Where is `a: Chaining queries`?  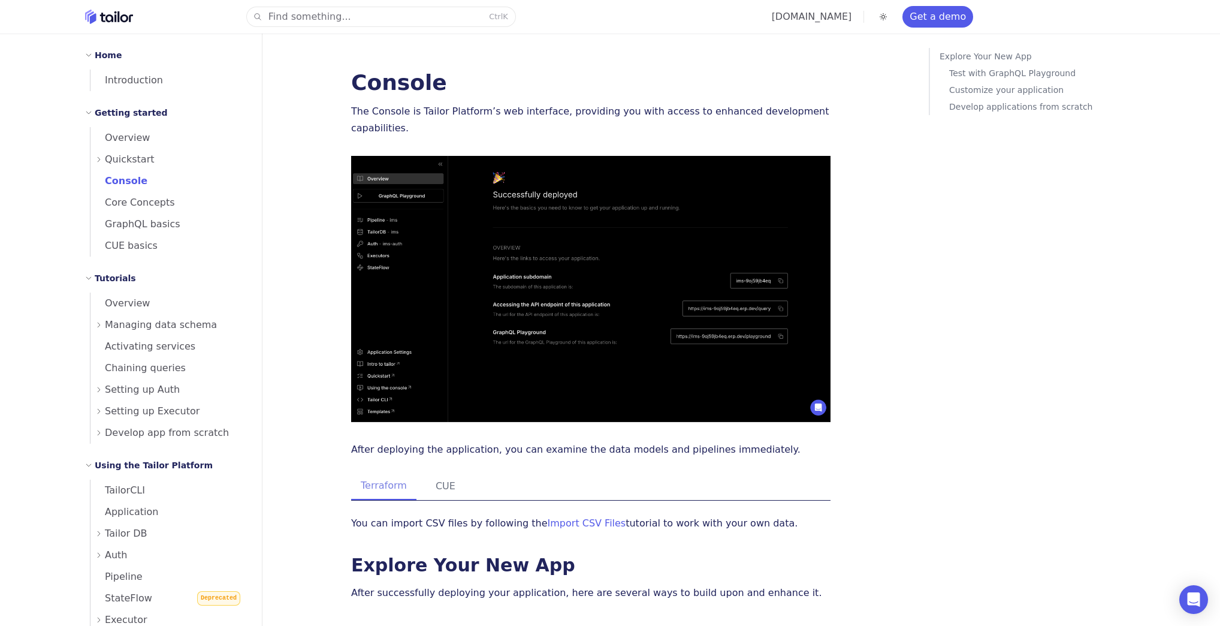
a: Chaining queries is located at coordinates (169, 368).